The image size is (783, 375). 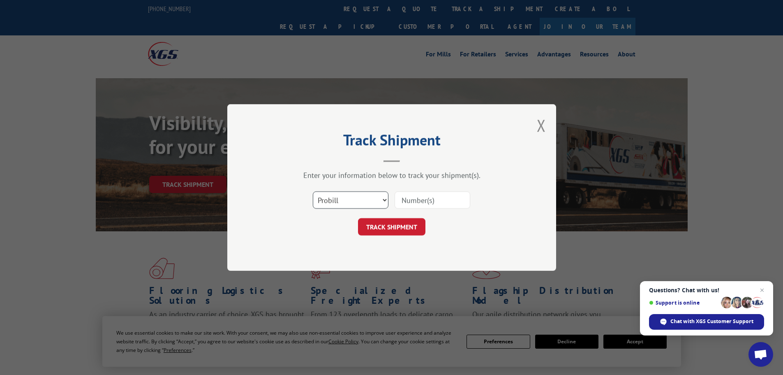 What do you see at coordinates (392, 142) in the screenshot?
I see `h2: Track Shipment` at bounding box center [392, 142].